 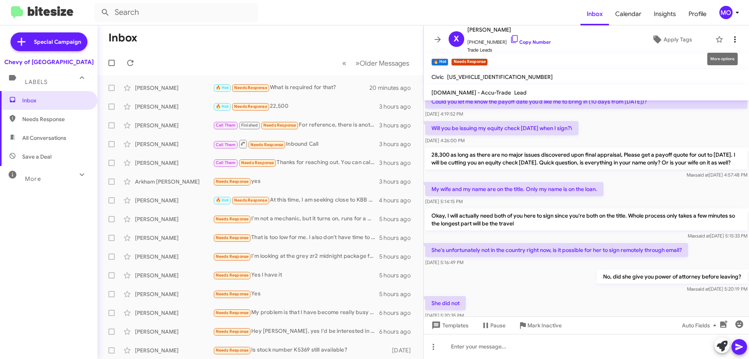 I want to click on a: Calendar, so click(x=628, y=14).